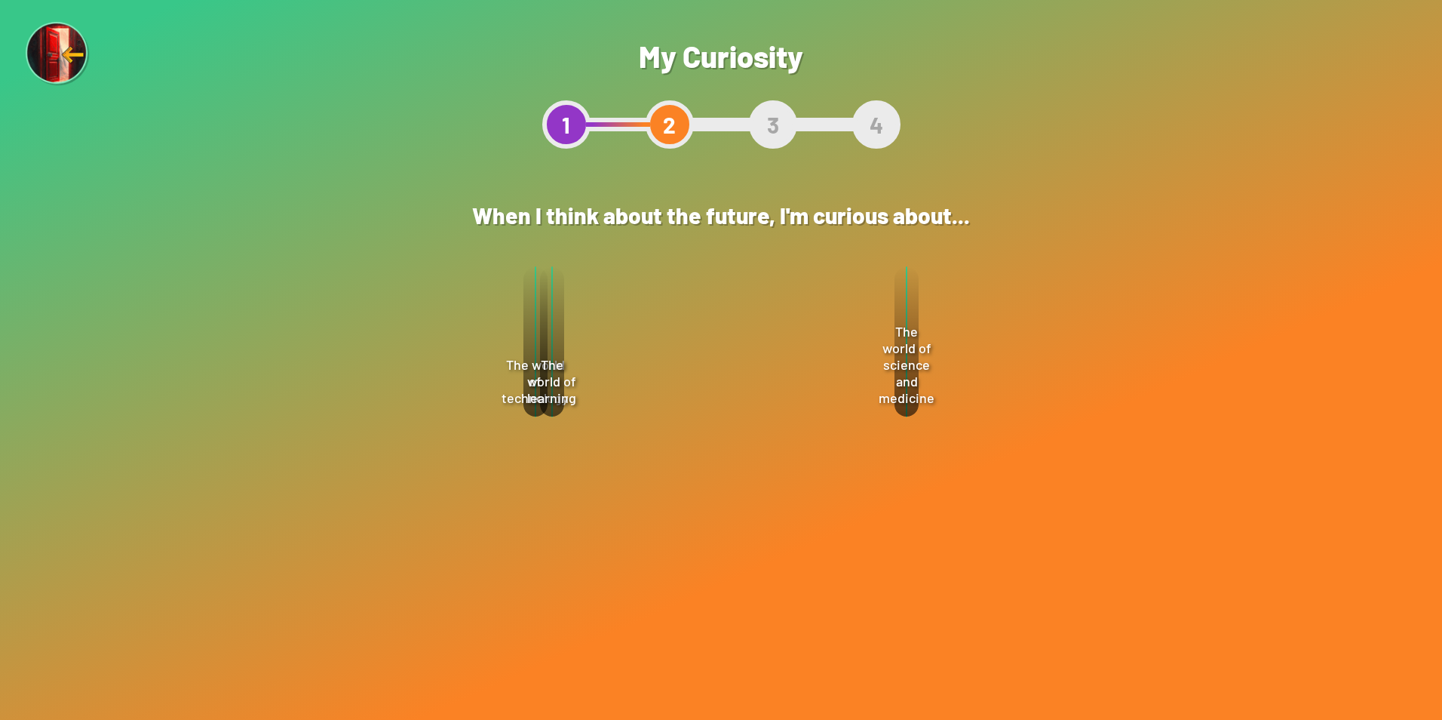  What do you see at coordinates (670, 124) in the screenshot?
I see `div: 2` at bounding box center [670, 124].